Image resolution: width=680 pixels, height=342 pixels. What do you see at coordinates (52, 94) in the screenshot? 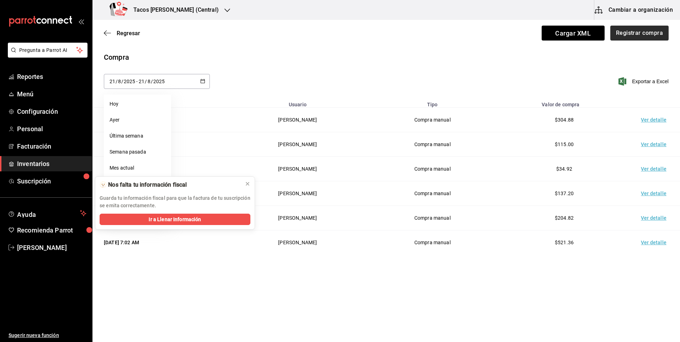
I see `span: Menú` at bounding box center [52, 94].